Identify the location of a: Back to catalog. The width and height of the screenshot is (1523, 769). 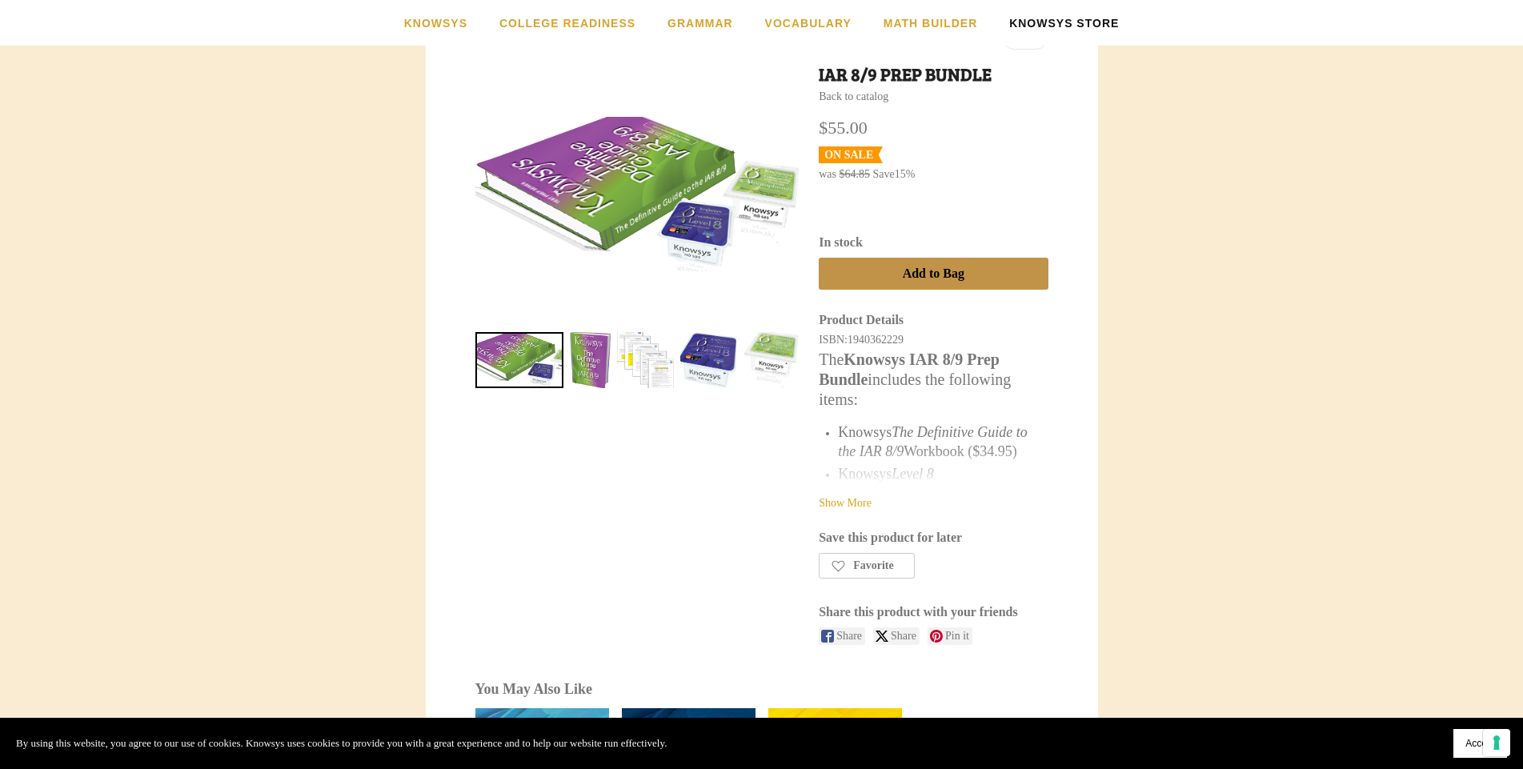
(853, 96).